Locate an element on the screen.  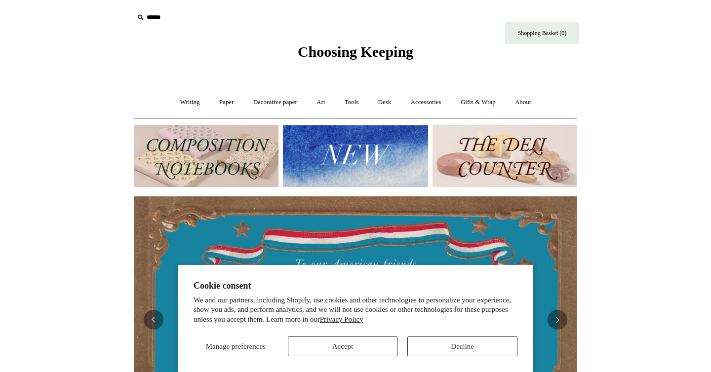
span: Choosing Keeping is located at coordinates (356, 51).